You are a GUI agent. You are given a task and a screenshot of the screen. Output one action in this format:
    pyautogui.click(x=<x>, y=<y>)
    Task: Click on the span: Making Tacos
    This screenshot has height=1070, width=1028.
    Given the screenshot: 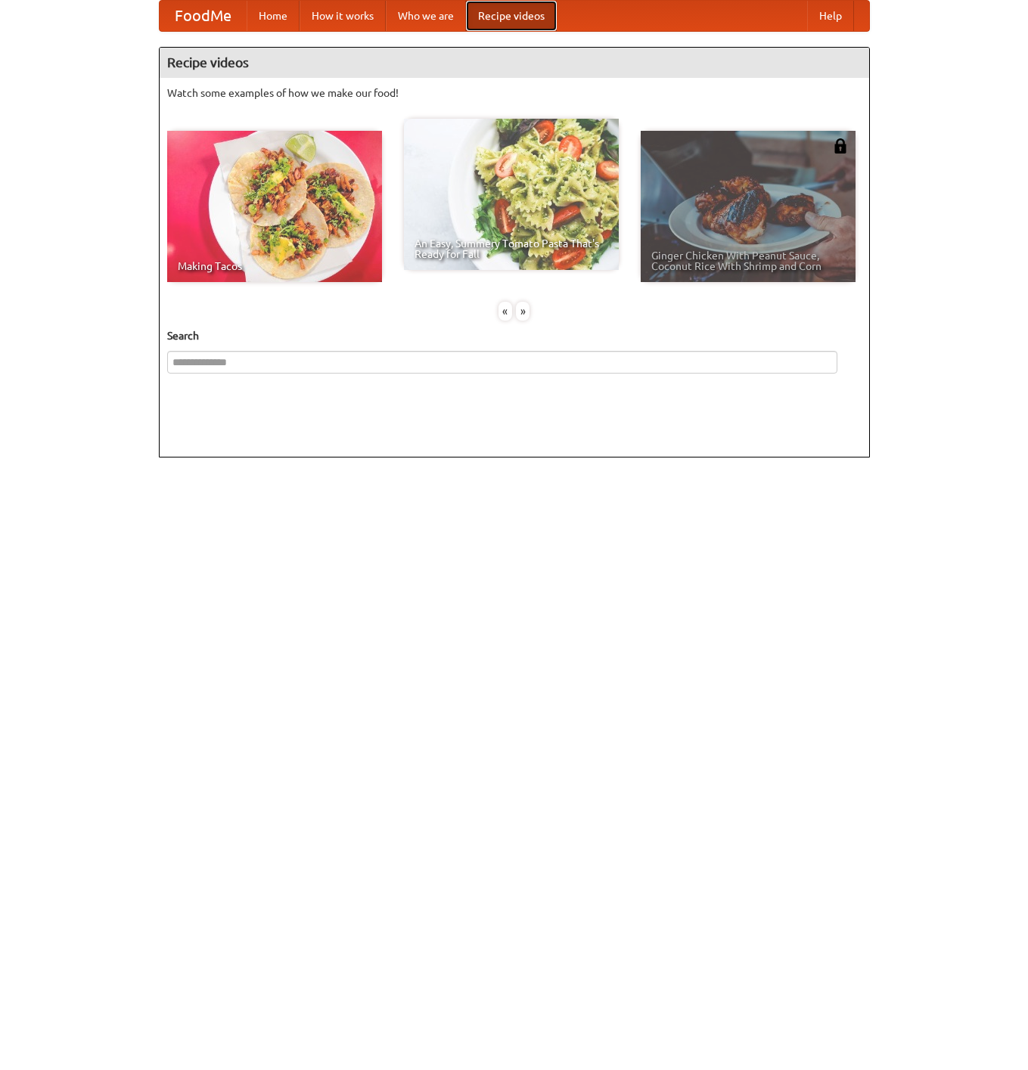 What is the action you would take?
    pyautogui.click(x=274, y=266)
    